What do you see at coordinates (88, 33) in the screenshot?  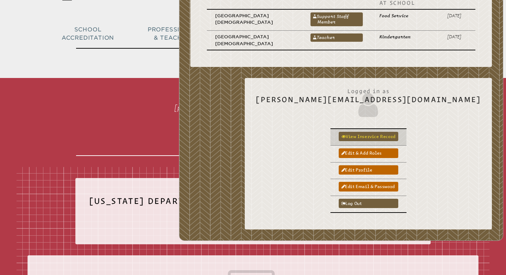 I see `span: School Accreditation` at bounding box center [88, 33].